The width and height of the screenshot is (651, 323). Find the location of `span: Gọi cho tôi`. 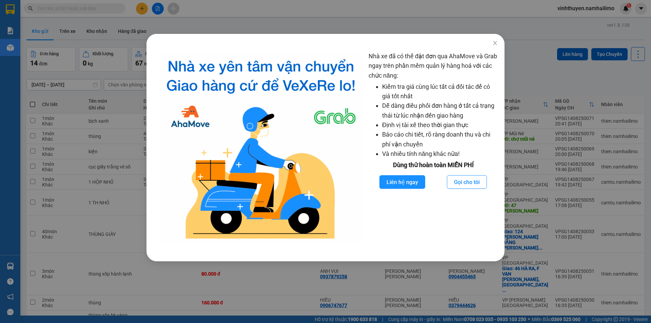

span: Gọi cho tôi is located at coordinates (467, 182).